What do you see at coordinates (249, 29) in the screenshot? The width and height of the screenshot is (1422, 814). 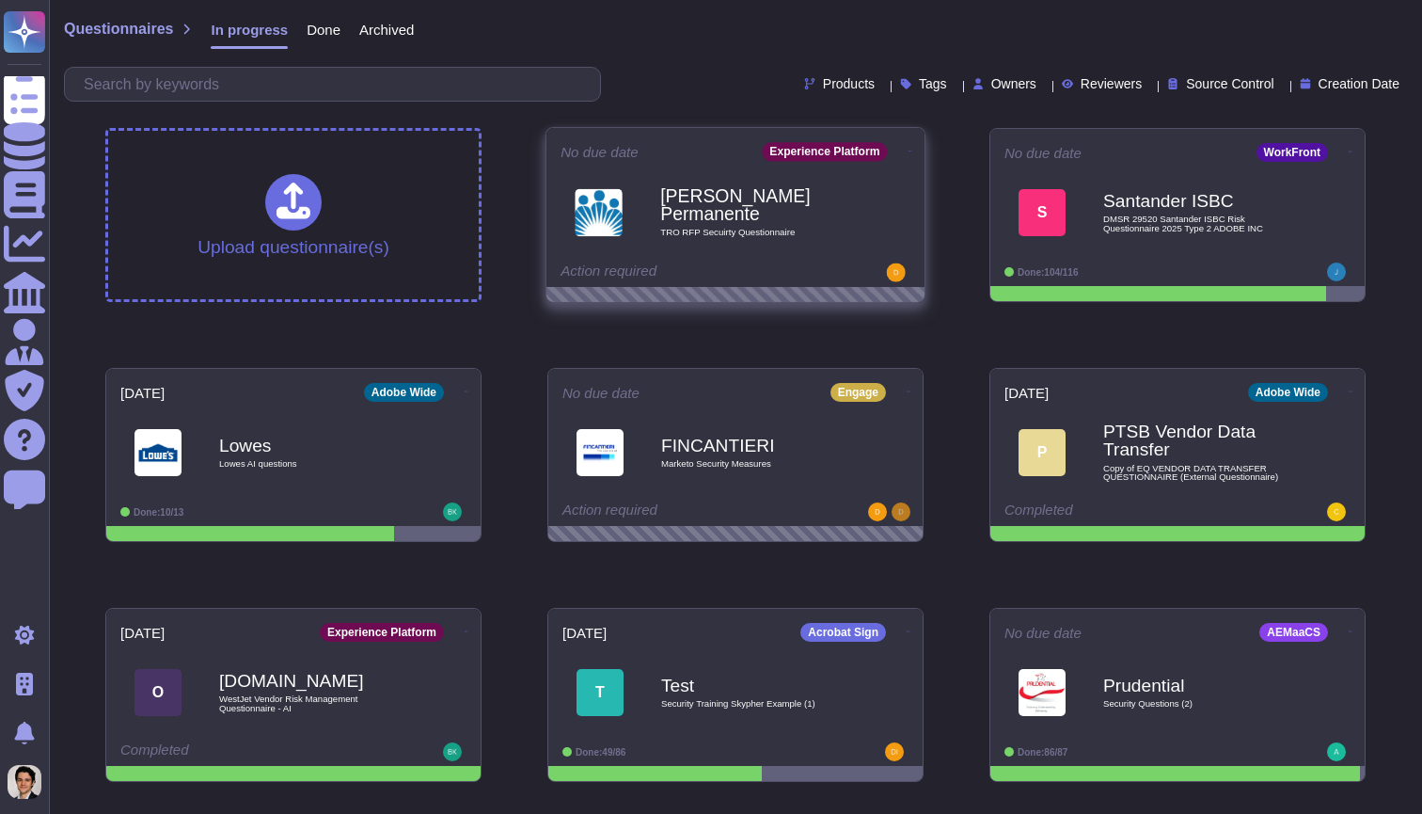 I see `span: In progress` at bounding box center [249, 29].